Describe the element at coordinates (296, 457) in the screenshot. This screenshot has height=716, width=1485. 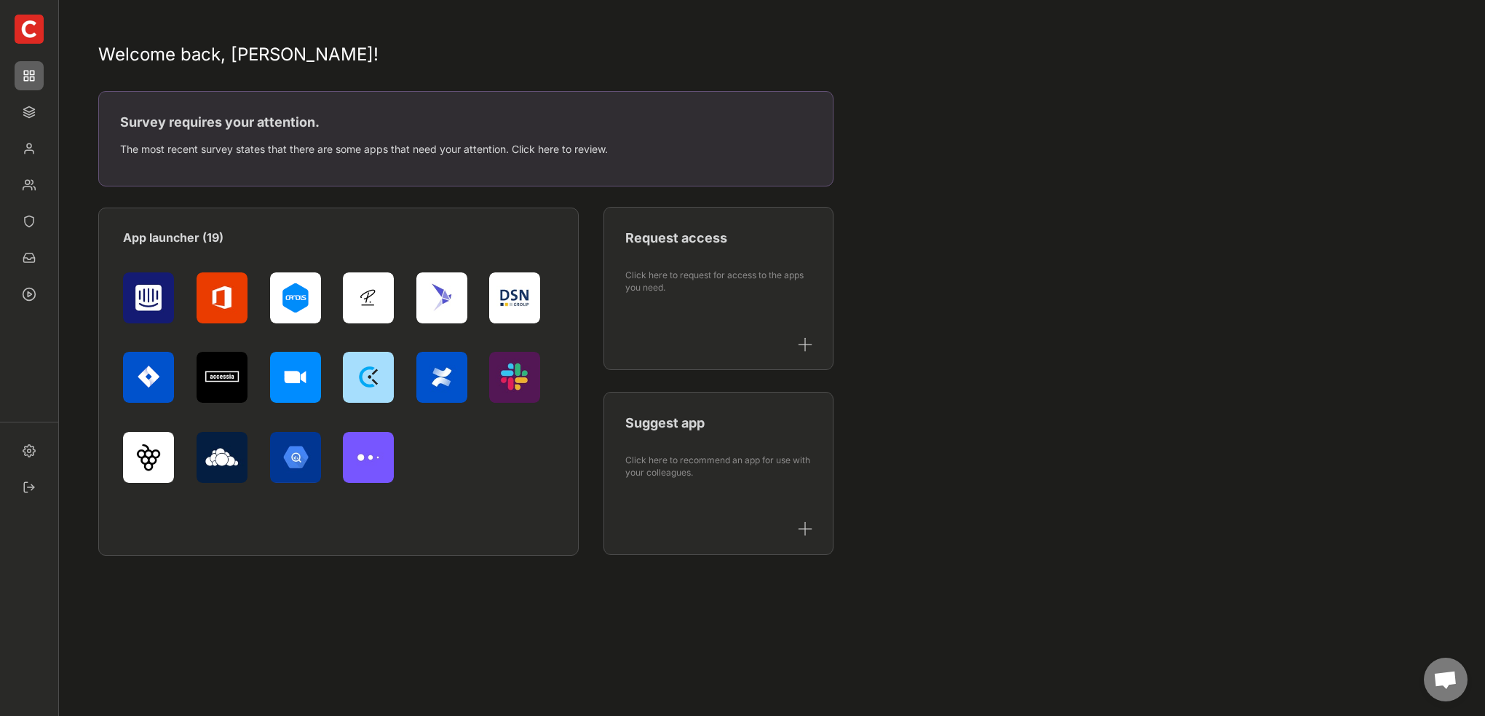
I see `div: Google BigQuery` at that location.